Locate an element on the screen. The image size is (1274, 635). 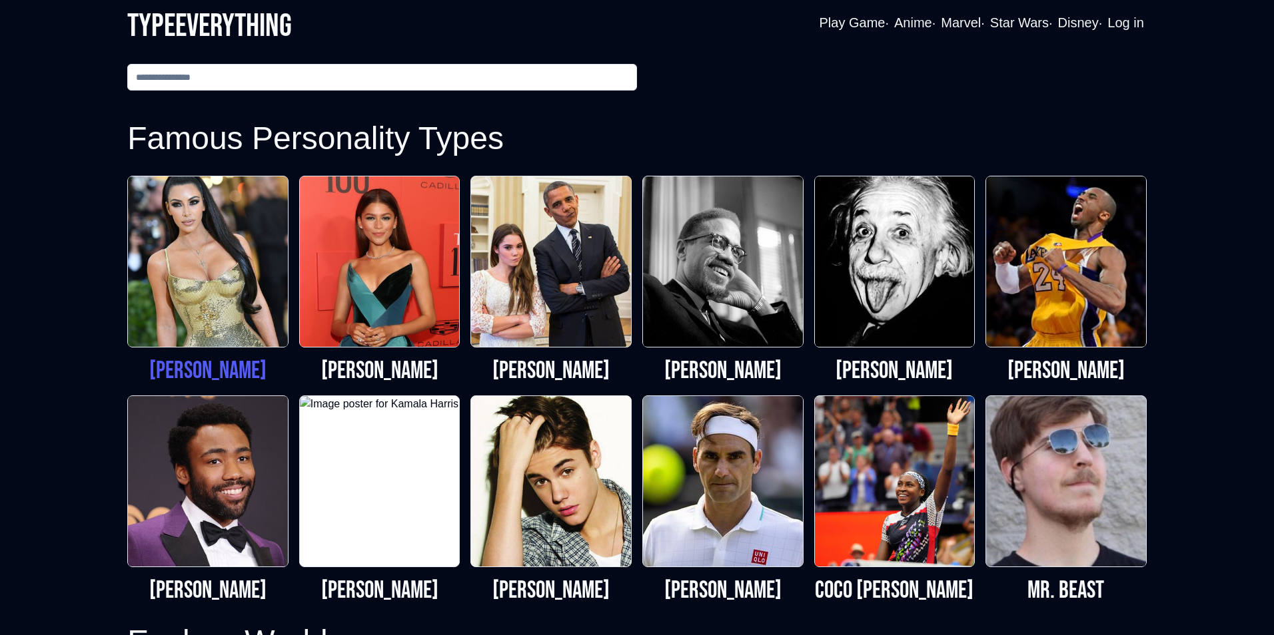
img: Image poster for Roger Federer is located at coordinates (723, 482).